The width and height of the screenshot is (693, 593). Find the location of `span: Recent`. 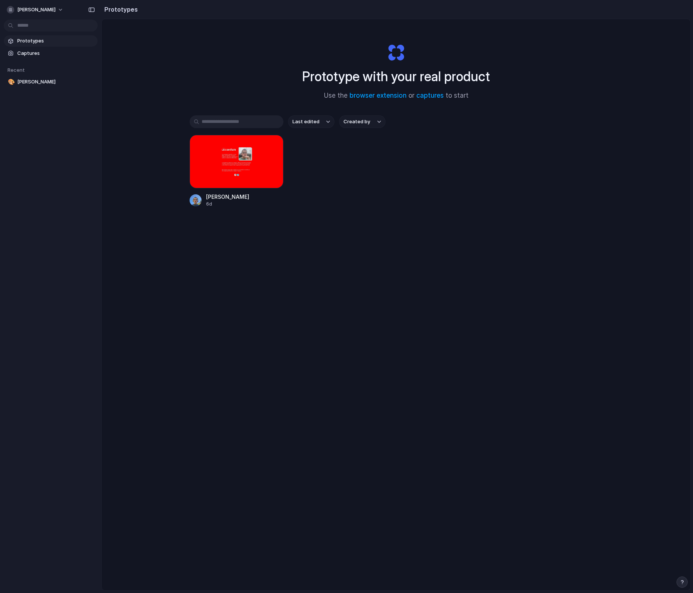

span: Recent is located at coordinates (16, 70).